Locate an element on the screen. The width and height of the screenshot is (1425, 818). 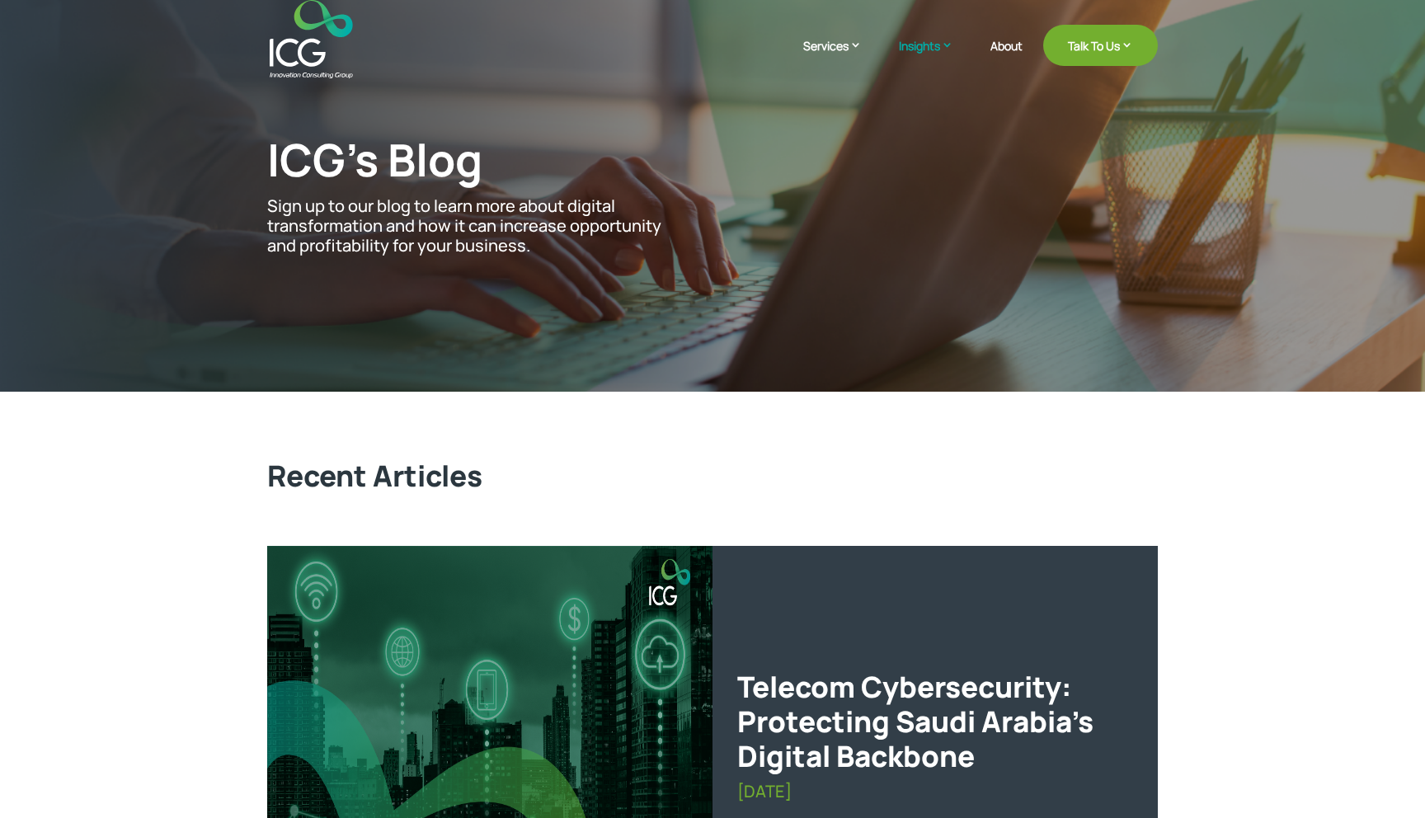
a: Insights is located at coordinates (934, 58).